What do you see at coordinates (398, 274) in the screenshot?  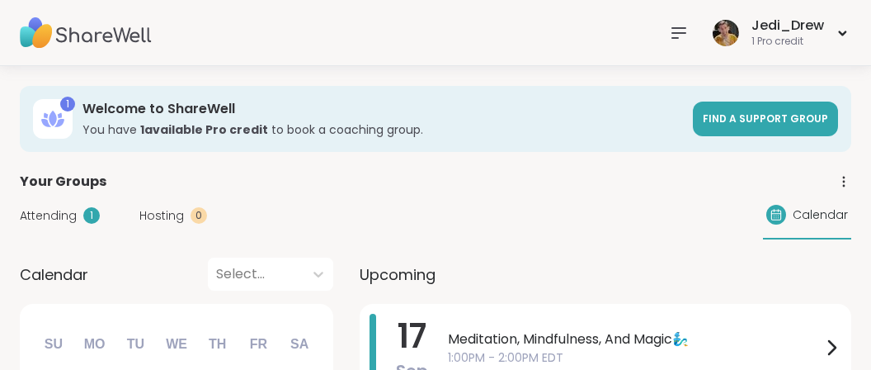 I see `span: Upcoming` at bounding box center [398, 274].